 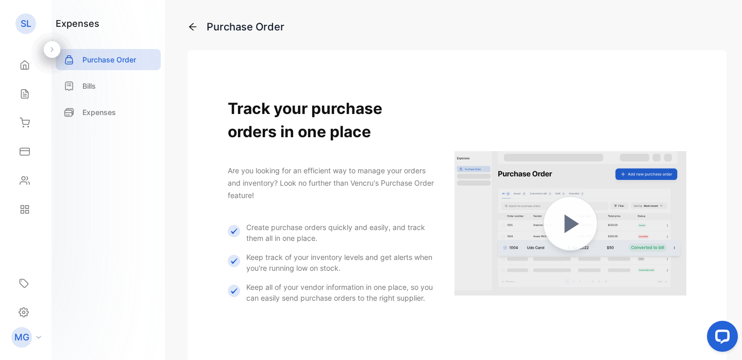 What do you see at coordinates (109, 59) in the screenshot?
I see `p: Purchase Order` at bounding box center [109, 59].